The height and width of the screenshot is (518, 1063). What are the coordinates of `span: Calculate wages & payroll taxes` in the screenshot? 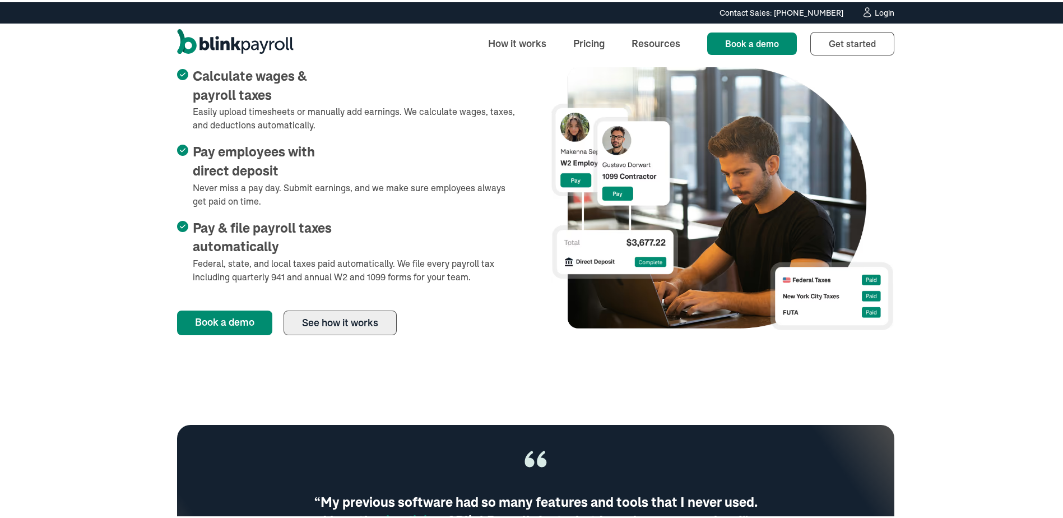 It's located at (250, 83).